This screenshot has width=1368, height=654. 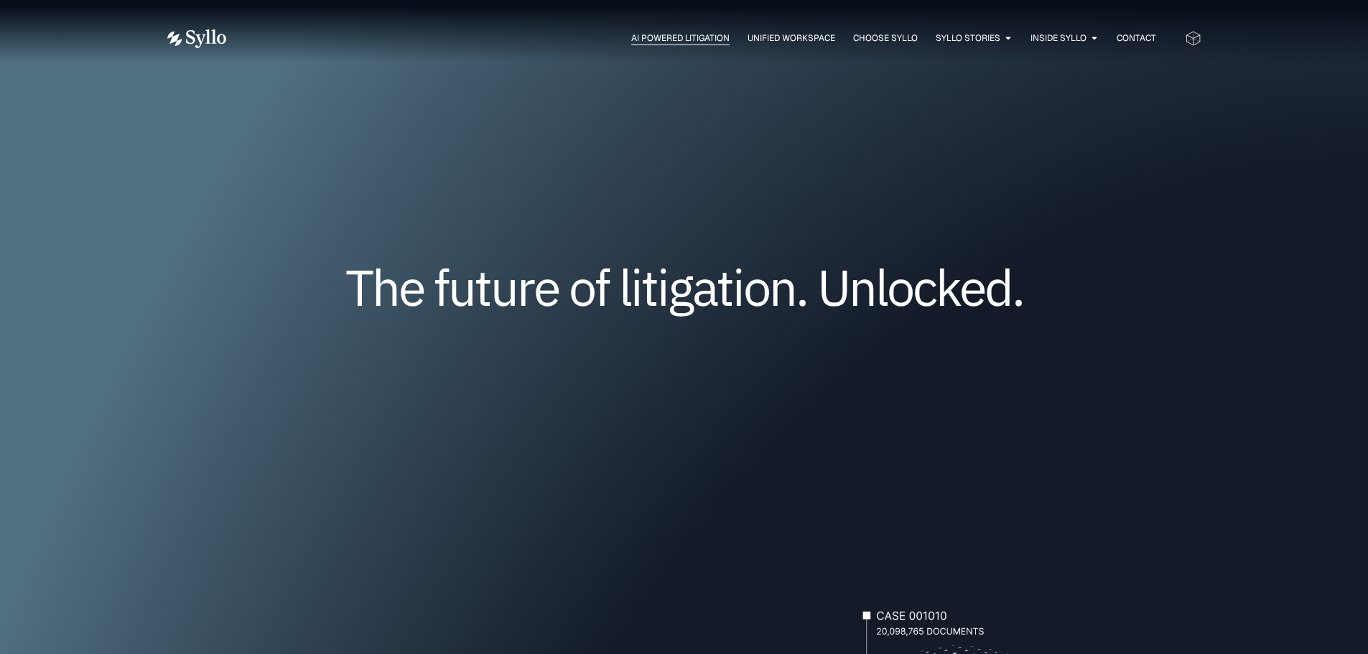 I want to click on h1: The future of litigation. Unlocked., so click(x=684, y=287).